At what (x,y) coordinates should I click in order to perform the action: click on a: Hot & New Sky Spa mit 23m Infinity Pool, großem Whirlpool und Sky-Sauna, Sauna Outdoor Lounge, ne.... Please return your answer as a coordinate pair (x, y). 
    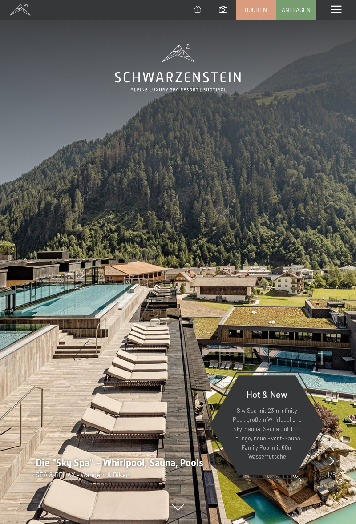
    Looking at the image, I should click on (267, 425).